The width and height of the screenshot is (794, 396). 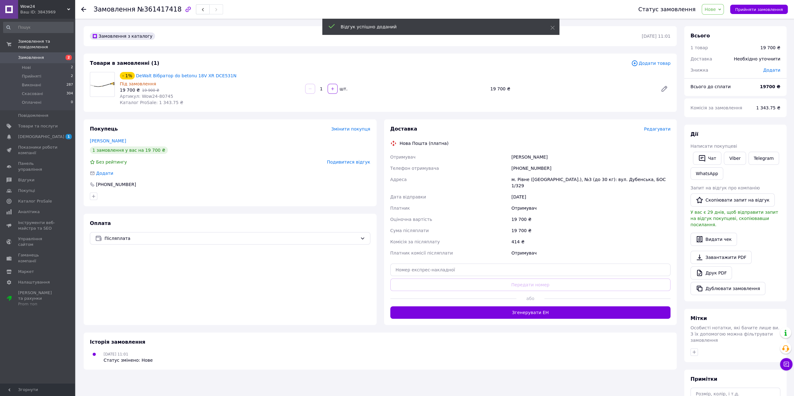 I want to click on img: DeWalt Вібратор do betonu 18V XR DCE531N, so click(x=102, y=85).